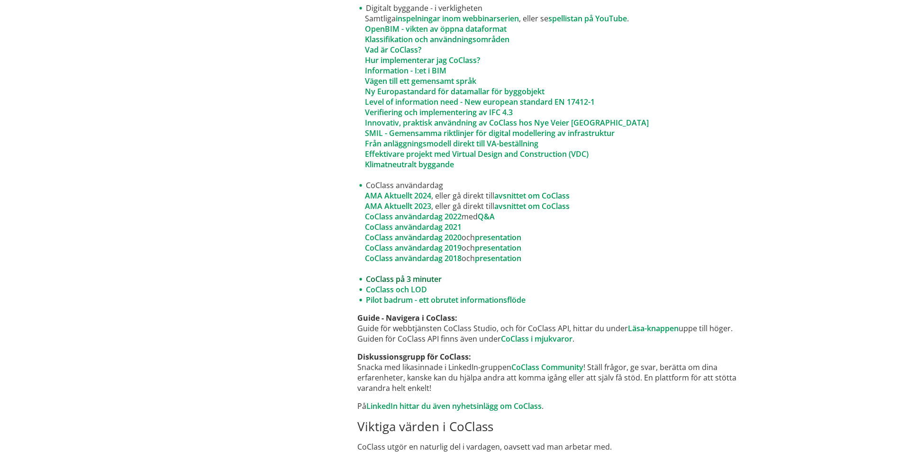 The width and height of the screenshot is (899, 452). Describe the element at coordinates (439, 112) in the screenshot. I see `a: Verifiering och implementering av IFC 4.3` at that location.